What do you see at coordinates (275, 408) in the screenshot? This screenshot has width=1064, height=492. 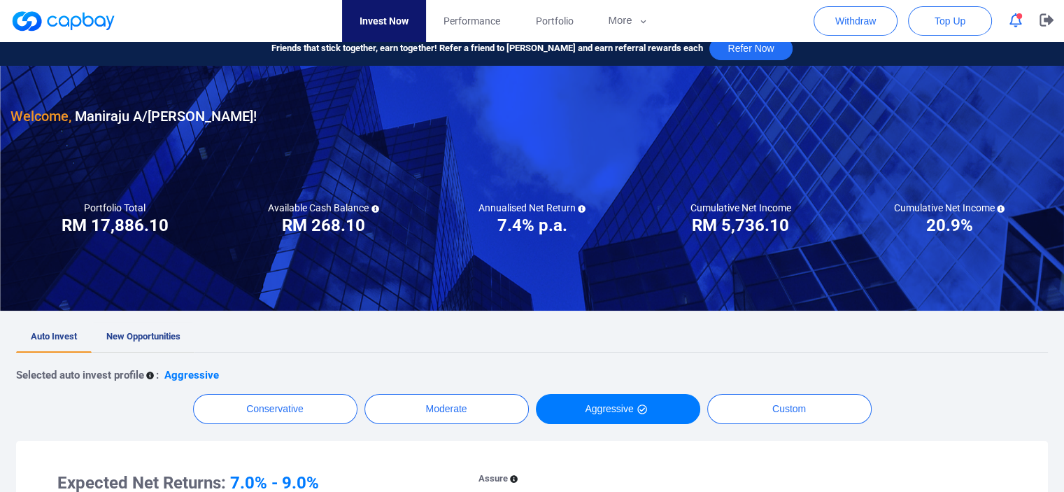 I see `button: Conservative` at bounding box center [275, 408].